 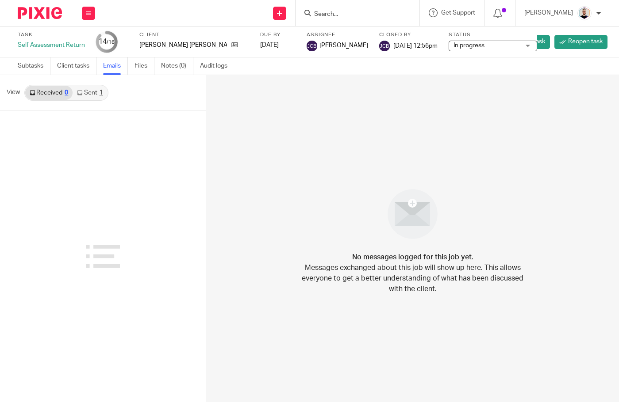 I want to click on a: Files, so click(x=144, y=66).